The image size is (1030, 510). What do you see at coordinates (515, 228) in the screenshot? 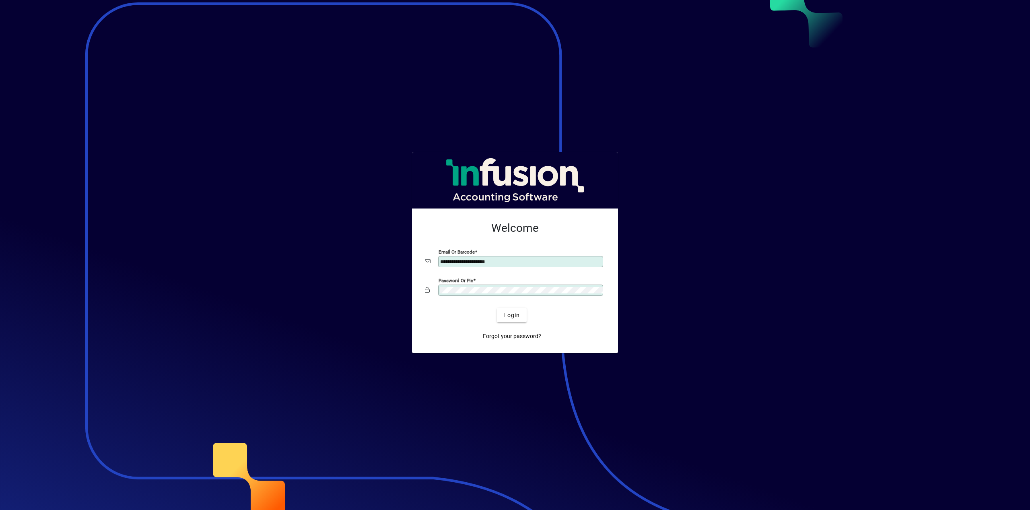
I see `h2: Welcome` at bounding box center [515, 228].